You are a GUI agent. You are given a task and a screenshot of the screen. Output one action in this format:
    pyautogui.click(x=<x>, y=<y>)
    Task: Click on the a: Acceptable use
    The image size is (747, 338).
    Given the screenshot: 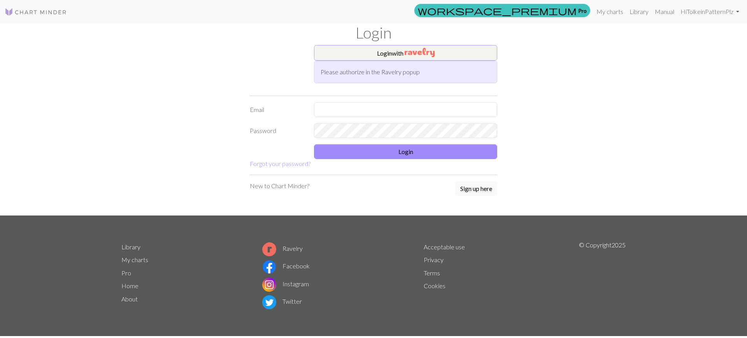 What is the action you would take?
    pyautogui.click(x=444, y=247)
    